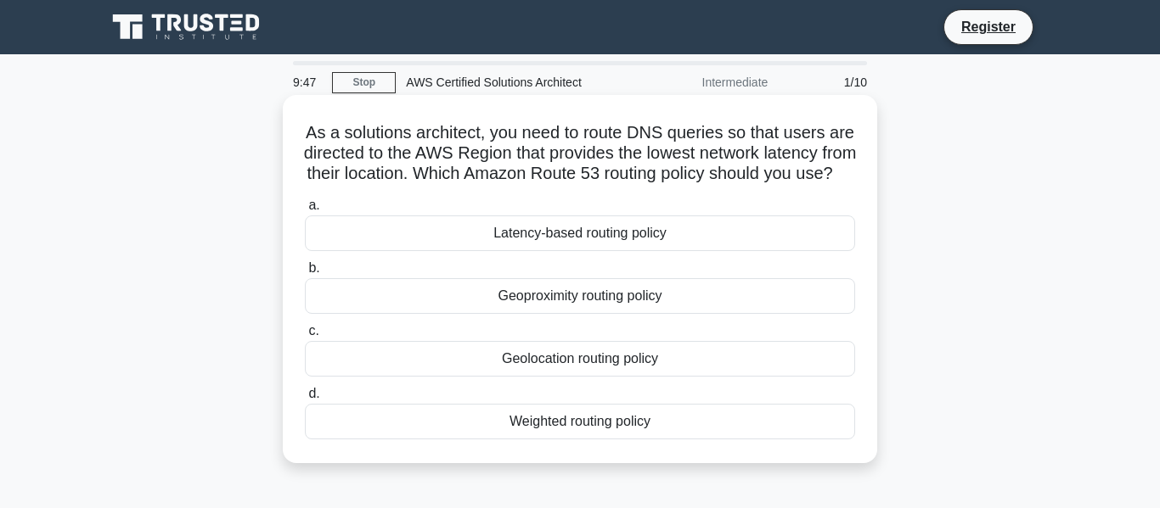 Image resolution: width=1160 pixels, height=508 pixels. What do you see at coordinates (580, 154) in the screenshot?
I see `h5: As a solutions architect, you need to route DNS queries so that users are directed to the AWS Reg...` at bounding box center [580, 154].